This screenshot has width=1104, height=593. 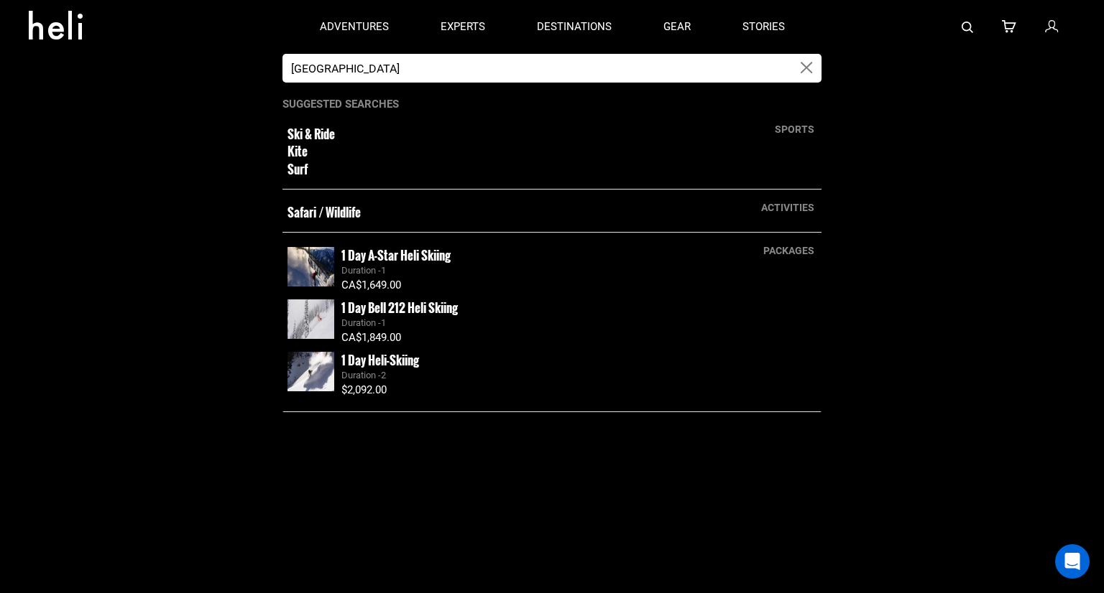 What do you see at coordinates (499, 213) in the screenshot?
I see `small: Safari / Wildlife` at bounding box center [499, 213].